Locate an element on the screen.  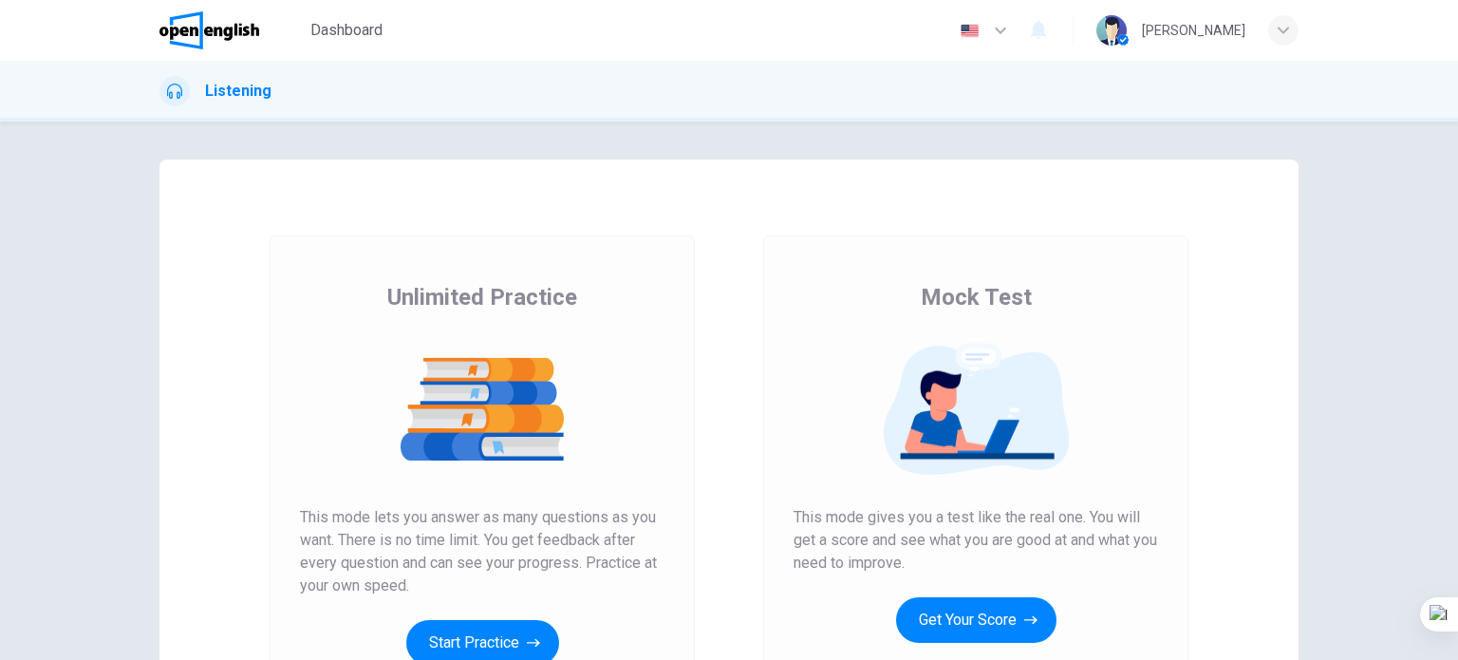
span: This mode lets you answer as many questions as you want. There is no time limit. You get feedback... is located at coordinates (482, 551).